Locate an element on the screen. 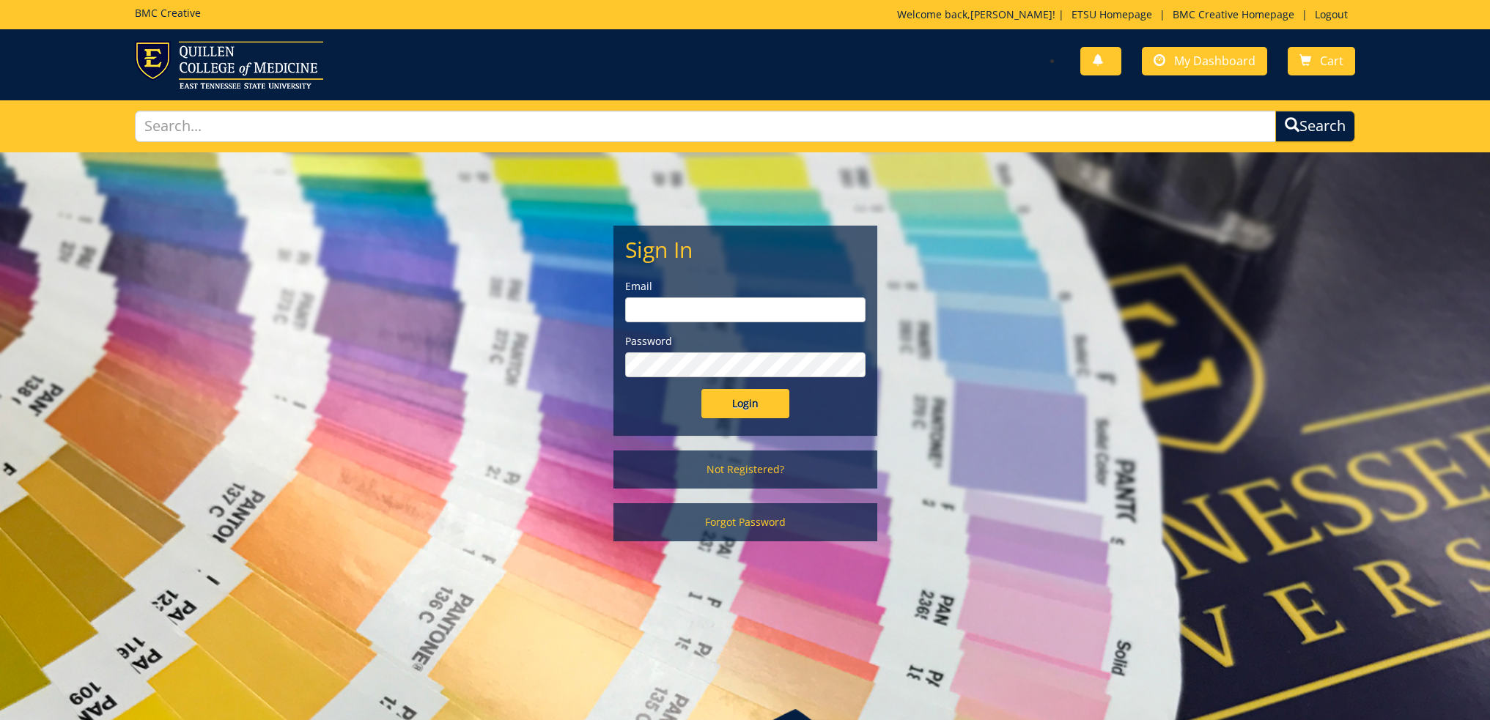 This screenshot has width=1490, height=720. label: Email is located at coordinates (745, 286).